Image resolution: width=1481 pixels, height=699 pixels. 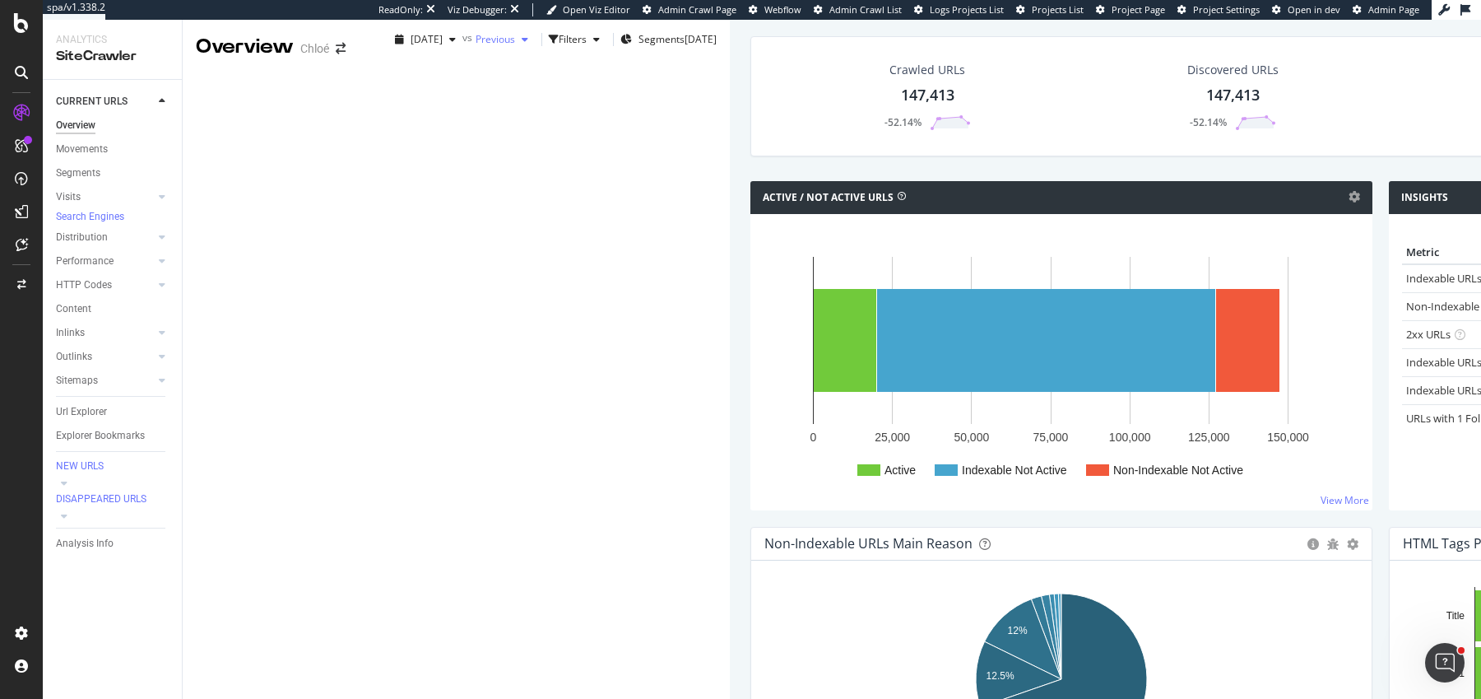 I want to click on text: 125,000, so click(x=1209, y=437).